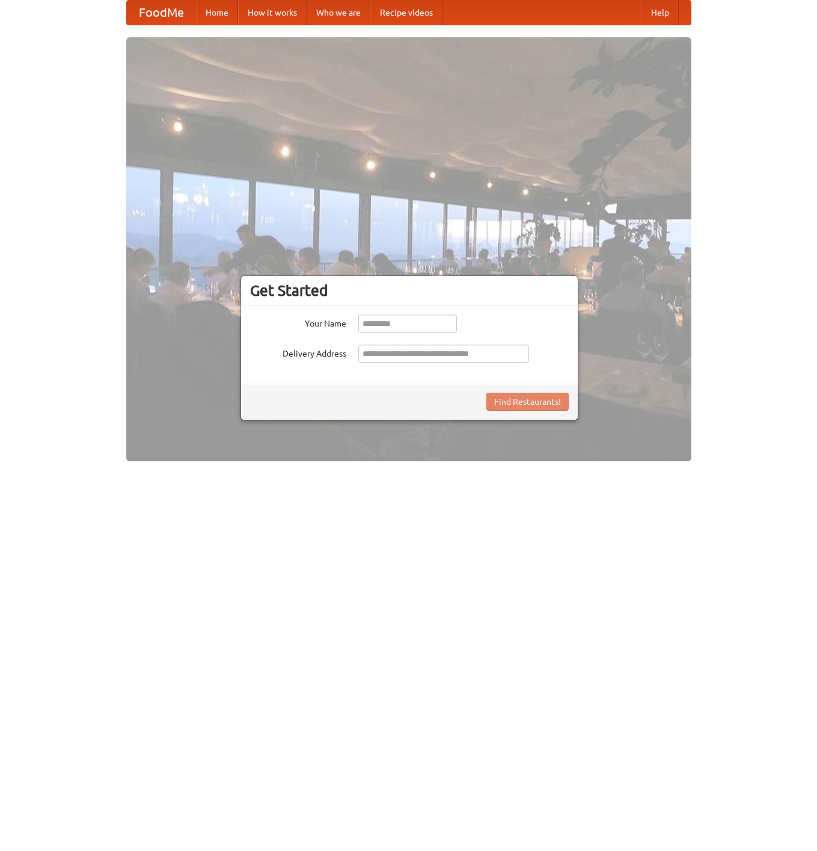  I want to click on label: Your Name, so click(298, 322).